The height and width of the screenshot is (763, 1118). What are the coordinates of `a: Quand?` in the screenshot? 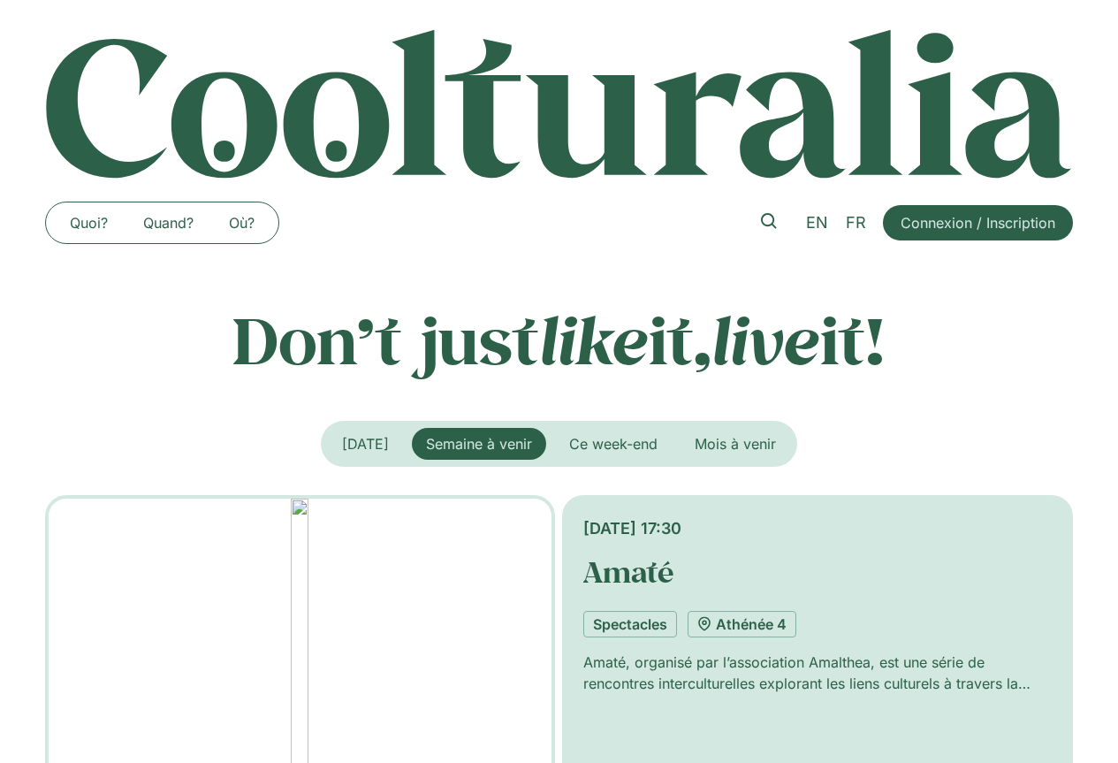 It's located at (168, 223).